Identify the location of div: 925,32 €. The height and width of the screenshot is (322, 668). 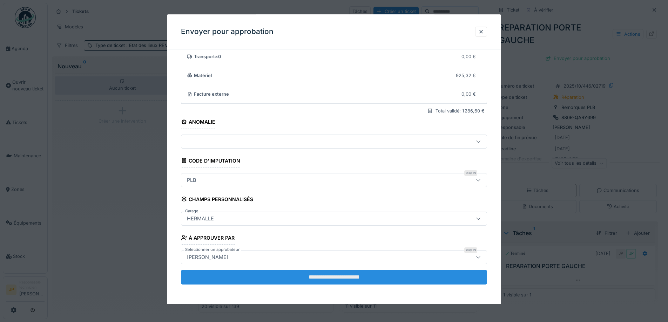
(466, 75).